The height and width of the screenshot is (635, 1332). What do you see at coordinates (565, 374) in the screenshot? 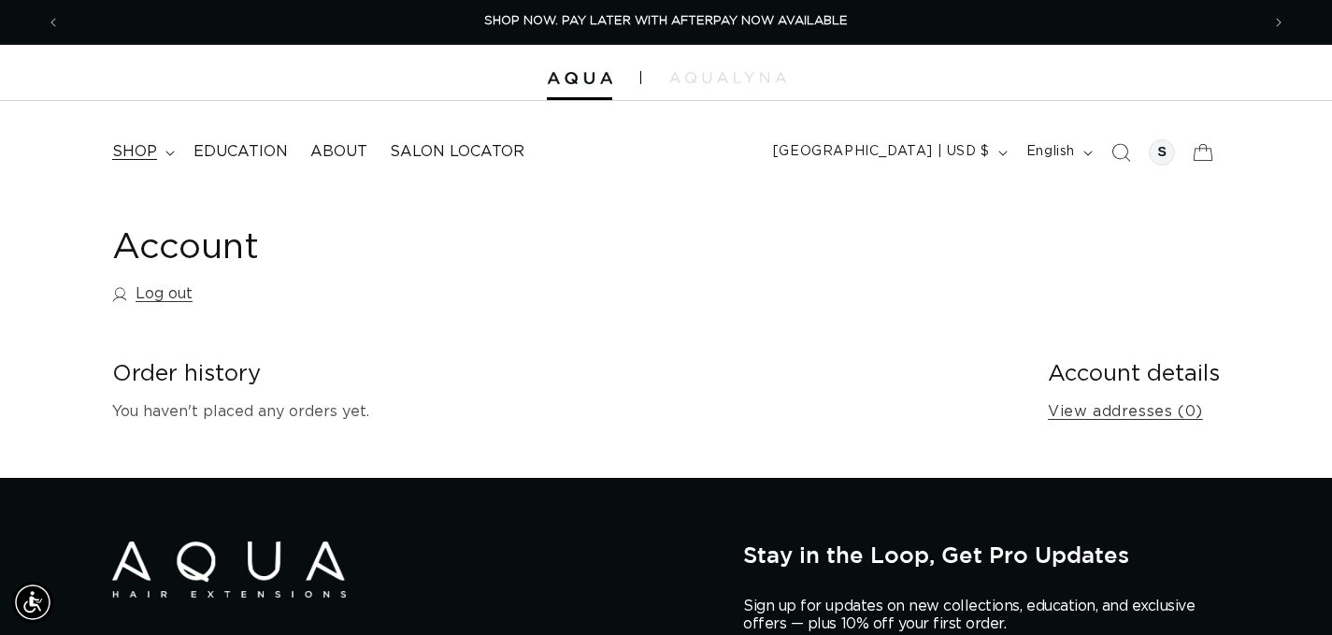
I see `h2: Order history` at bounding box center [565, 374].